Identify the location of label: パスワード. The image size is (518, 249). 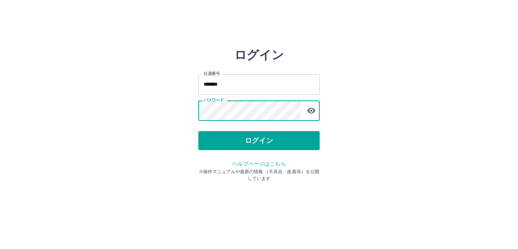
(213, 100).